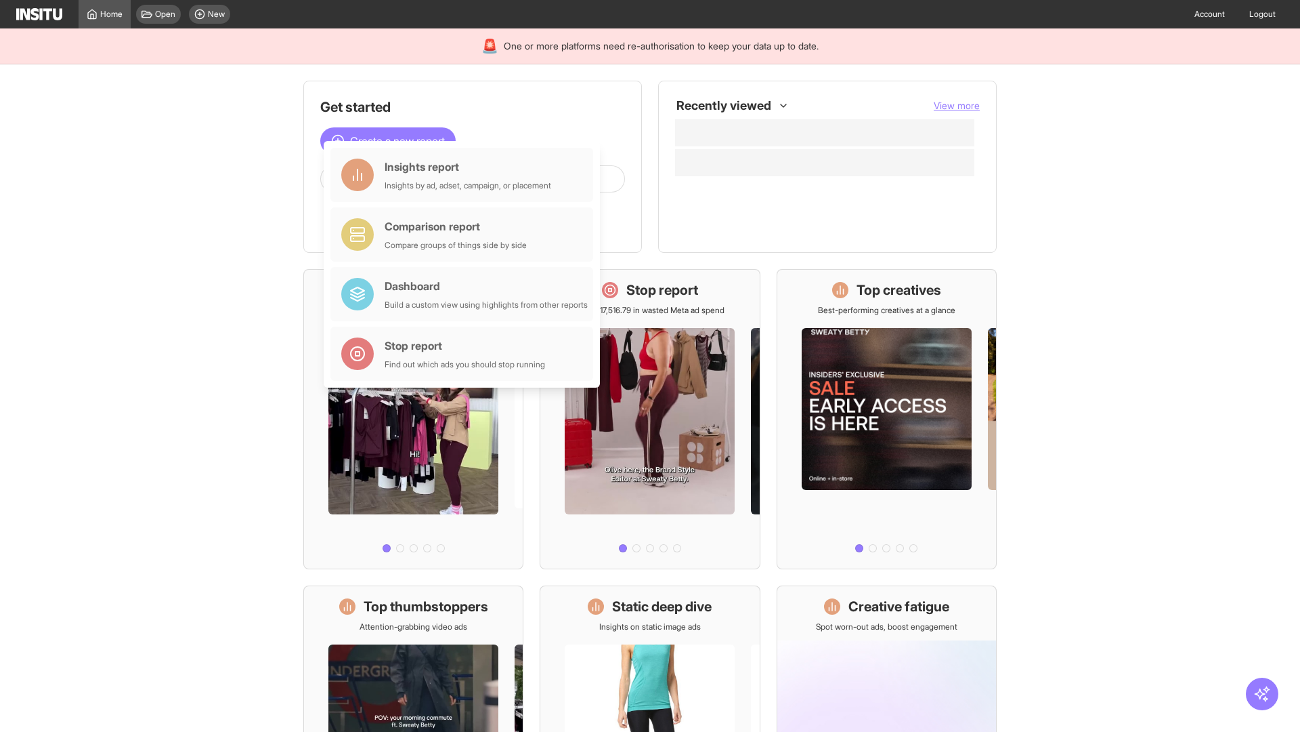 This screenshot has height=732, width=1300. I want to click on span: View more, so click(957, 105).